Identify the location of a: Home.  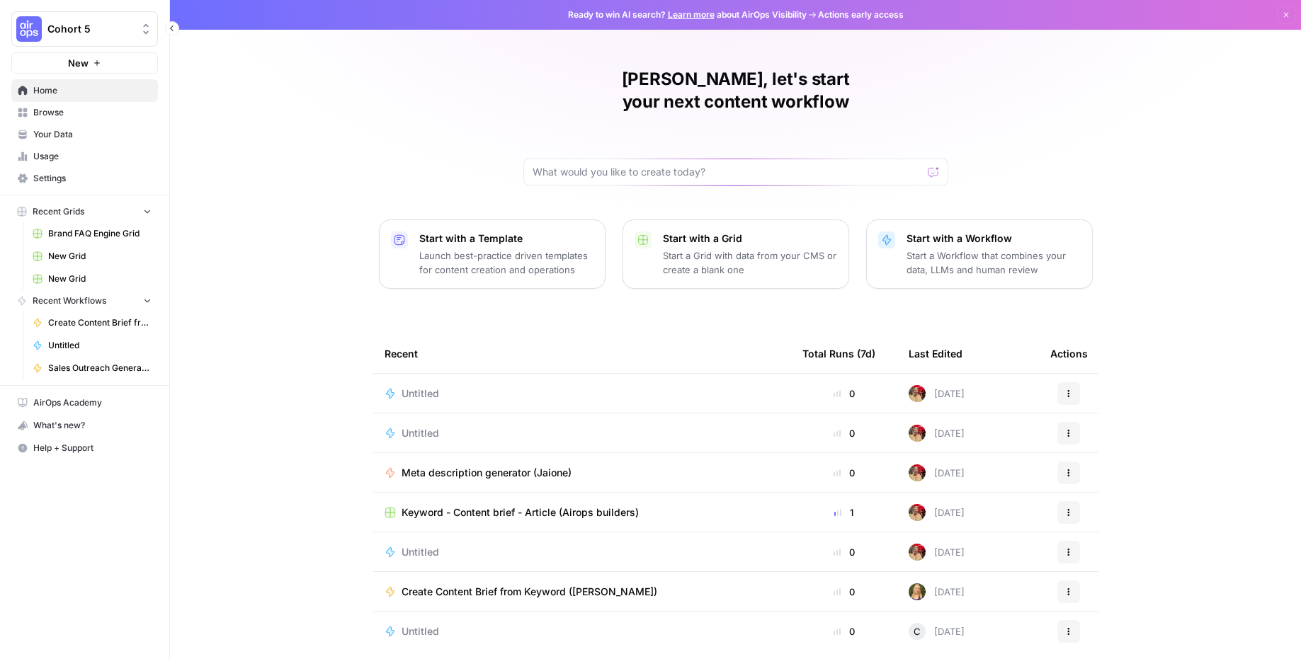
(84, 91).